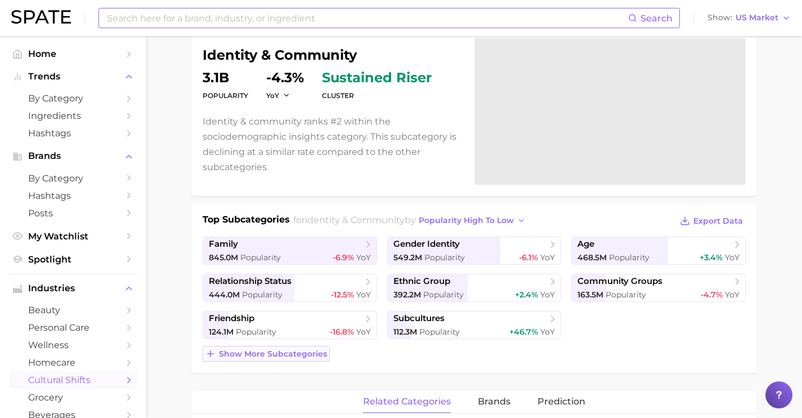 The image size is (802, 418). Describe the element at coordinates (73, 236) in the screenshot. I see `span: My Watchlist` at that location.